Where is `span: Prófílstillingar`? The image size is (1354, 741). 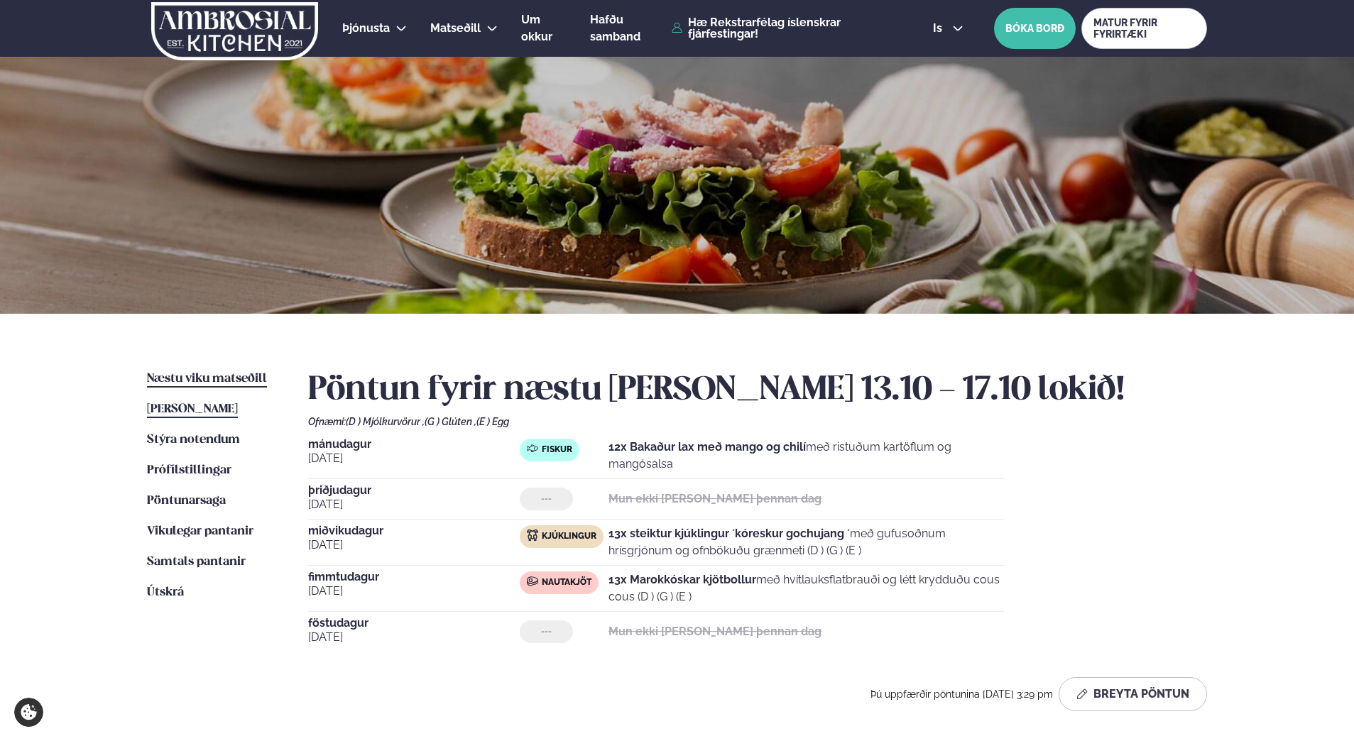 span: Prófílstillingar is located at coordinates (189, 470).